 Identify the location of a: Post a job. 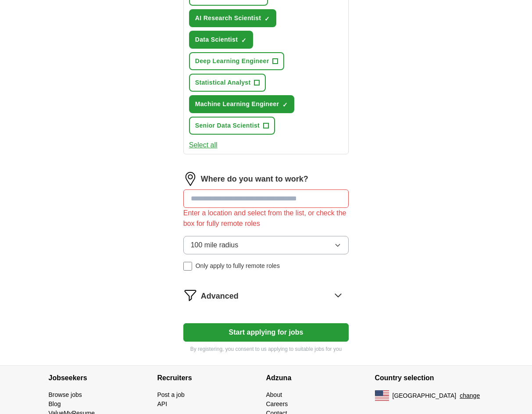
(171, 395).